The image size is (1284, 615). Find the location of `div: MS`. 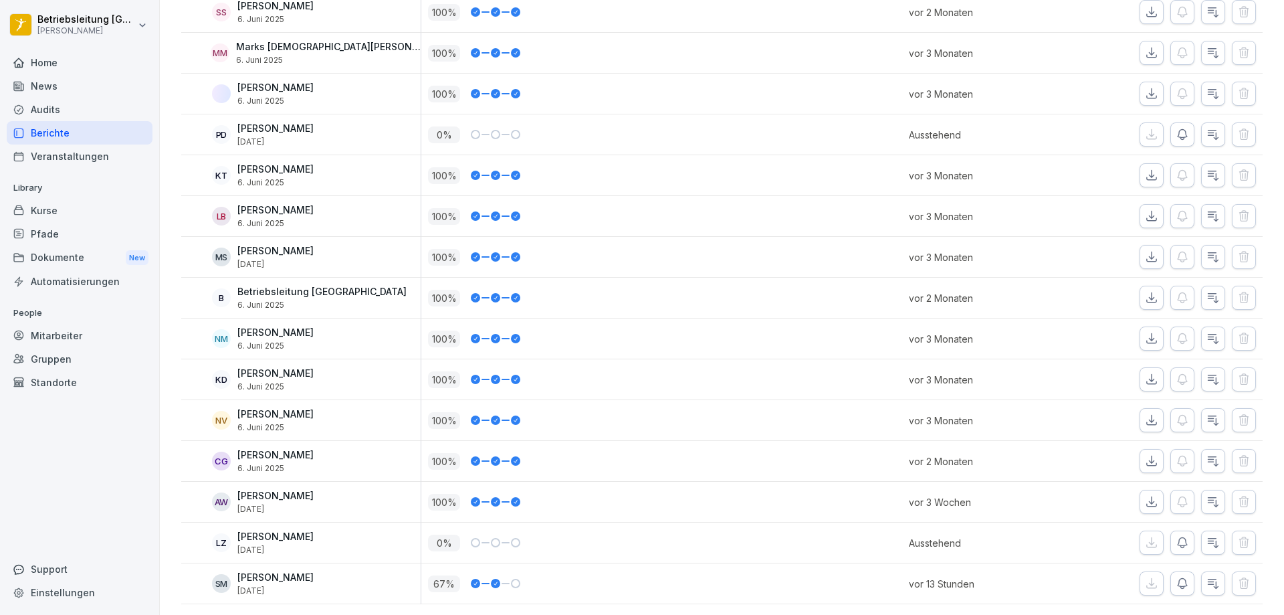

div: MS is located at coordinates (221, 257).